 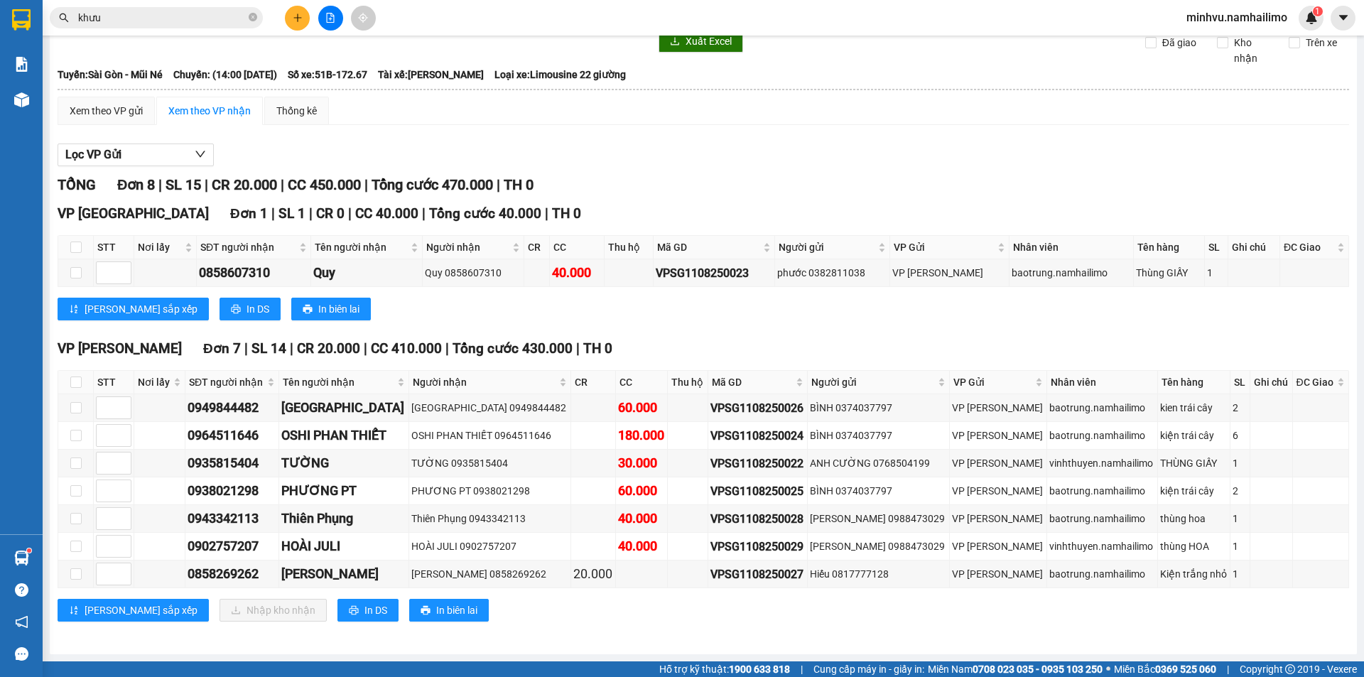 What do you see at coordinates (331, 309) in the screenshot?
I see `button: printerIn biên lai` at bounding box center [331, 309].